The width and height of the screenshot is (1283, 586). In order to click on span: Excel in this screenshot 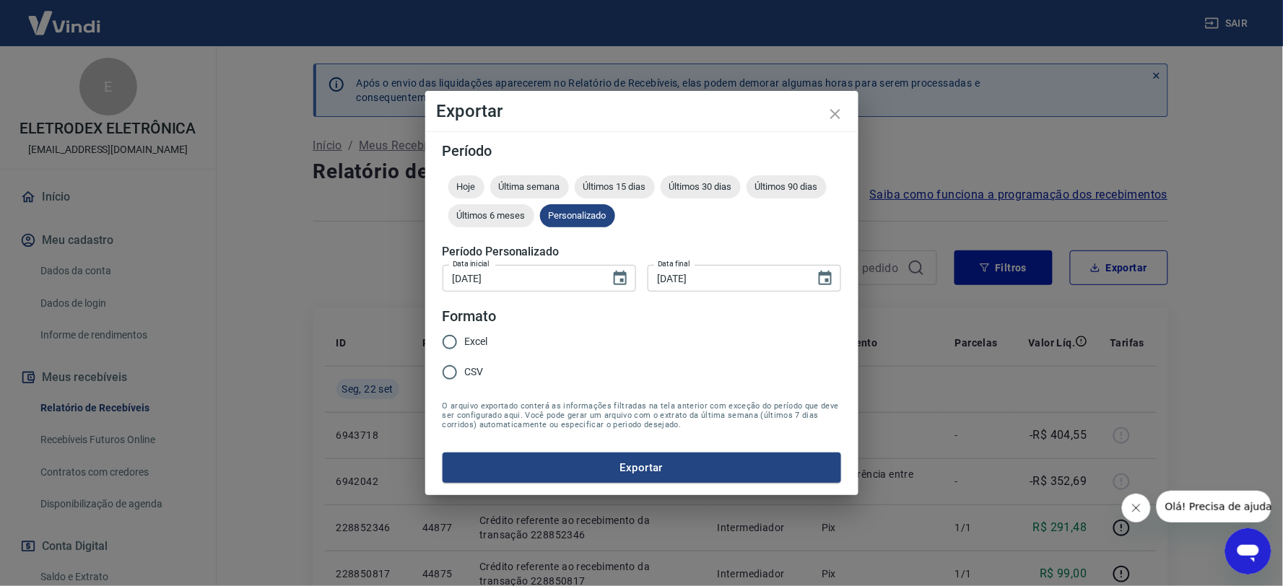, I will do `click(476, 341)`.